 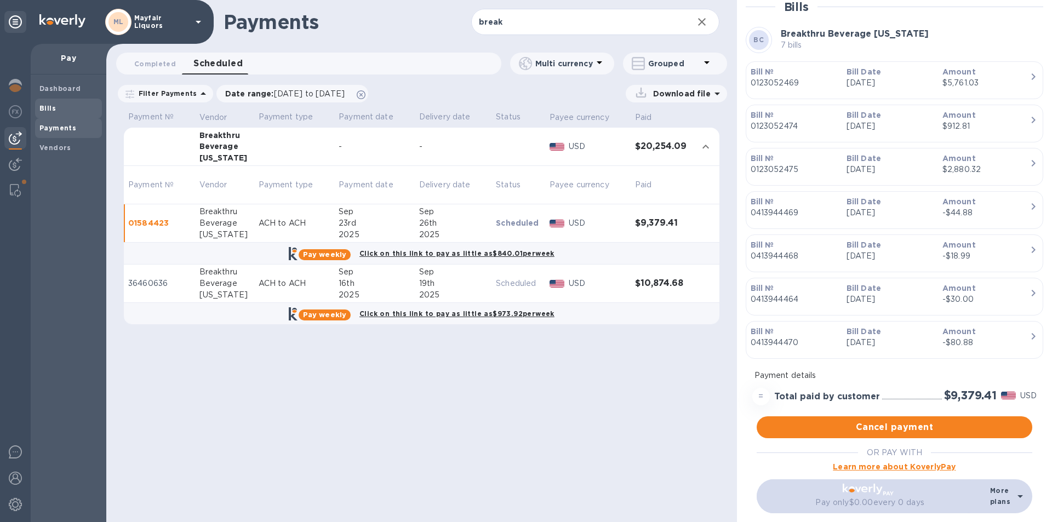 What do you see at coordinates (706, 147) in the screenshot?
I see `button: expand row` at bounding box center [706, 147].